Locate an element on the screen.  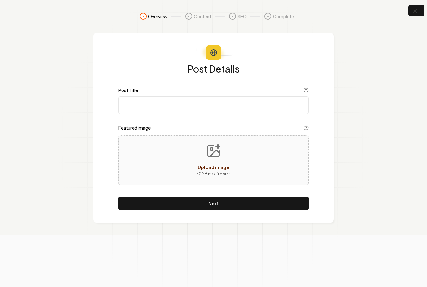
label: Post Title is located at coordinates (128, 90).